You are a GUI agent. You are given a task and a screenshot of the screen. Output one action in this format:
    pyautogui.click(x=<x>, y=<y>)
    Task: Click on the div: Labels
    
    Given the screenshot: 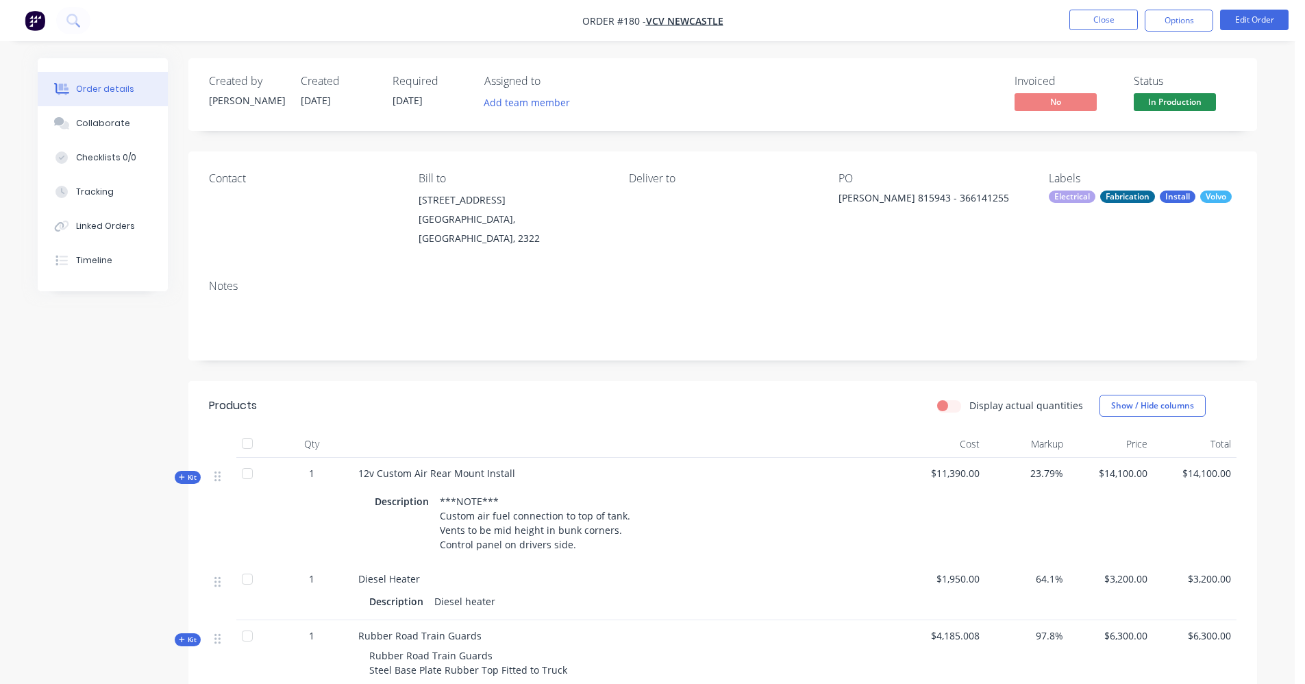 What is the action you would take?
    pyautogui.click(x=1143, y=178)
    